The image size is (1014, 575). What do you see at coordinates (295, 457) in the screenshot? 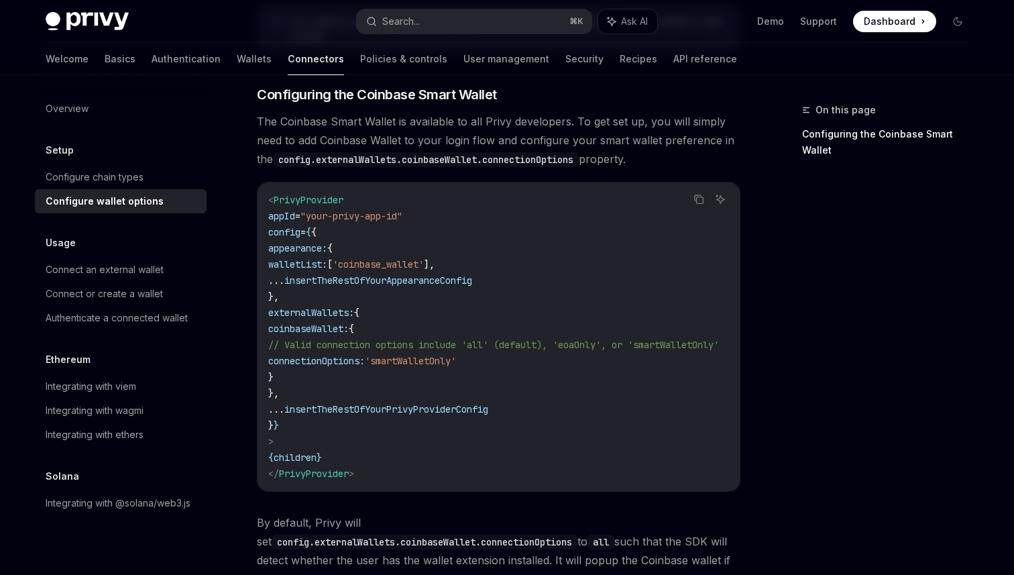
I see `span: children` at bounding box center [295, 457].